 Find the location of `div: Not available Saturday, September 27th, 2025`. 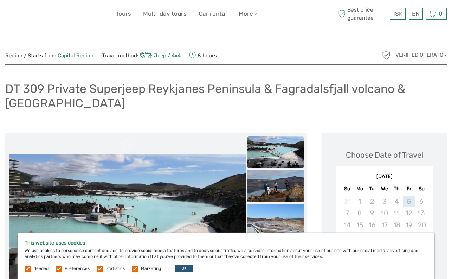

div: Not available Saturday, September 27th, 2025 is located at coordinates (421, 236).